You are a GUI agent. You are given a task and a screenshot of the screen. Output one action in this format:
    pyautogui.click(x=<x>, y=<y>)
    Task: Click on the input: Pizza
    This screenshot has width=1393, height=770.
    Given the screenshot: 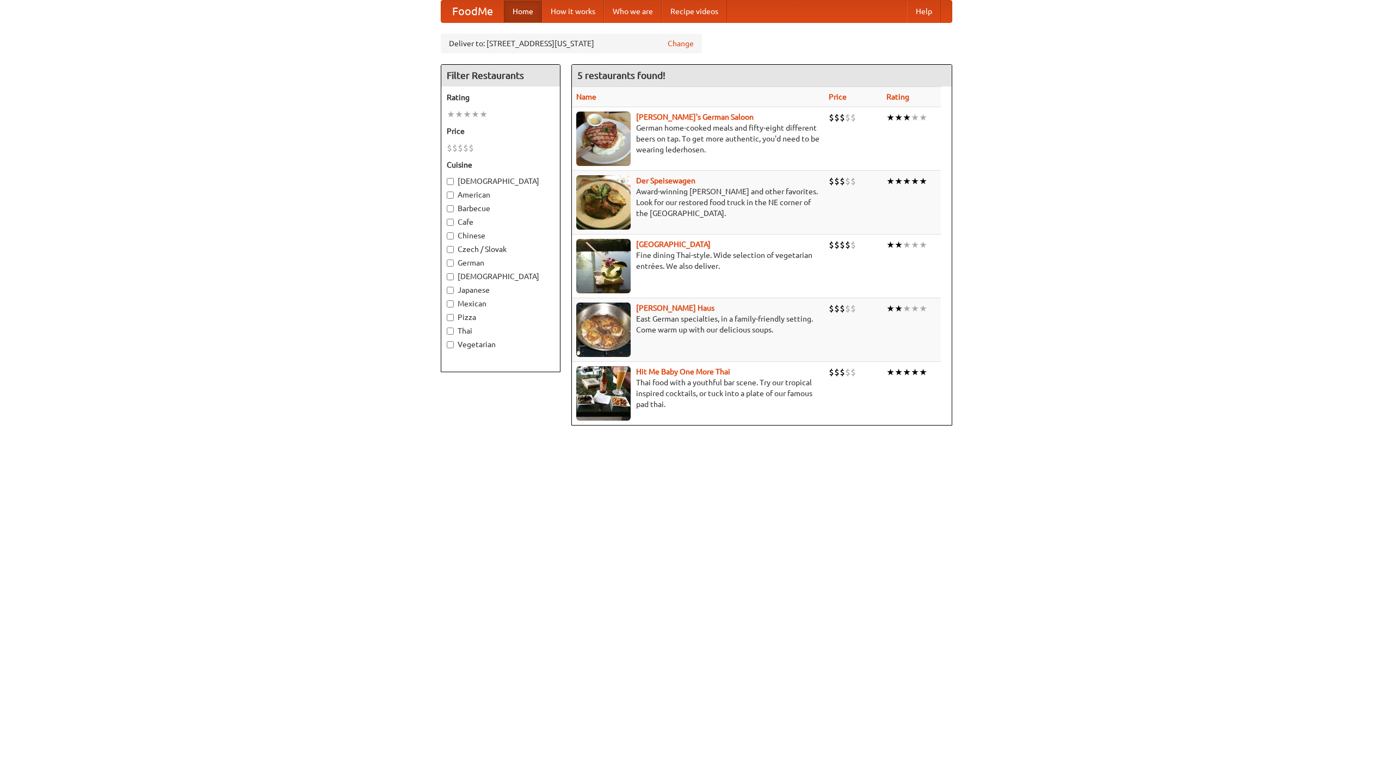 What is the action you would take?
    pyautogui.click(x=450, y=317)
    